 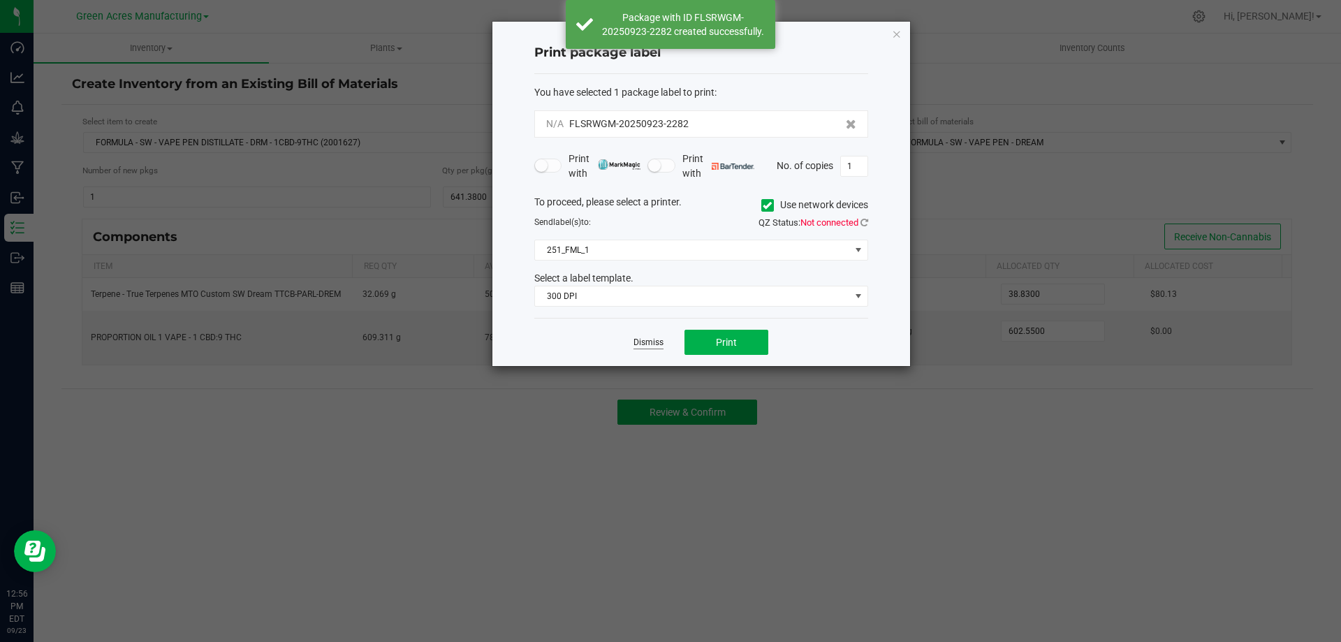 What do you see at coordinates (814, 205) in the screenshot?
I see `label: Use network devices` at bounding box center [814, 205].